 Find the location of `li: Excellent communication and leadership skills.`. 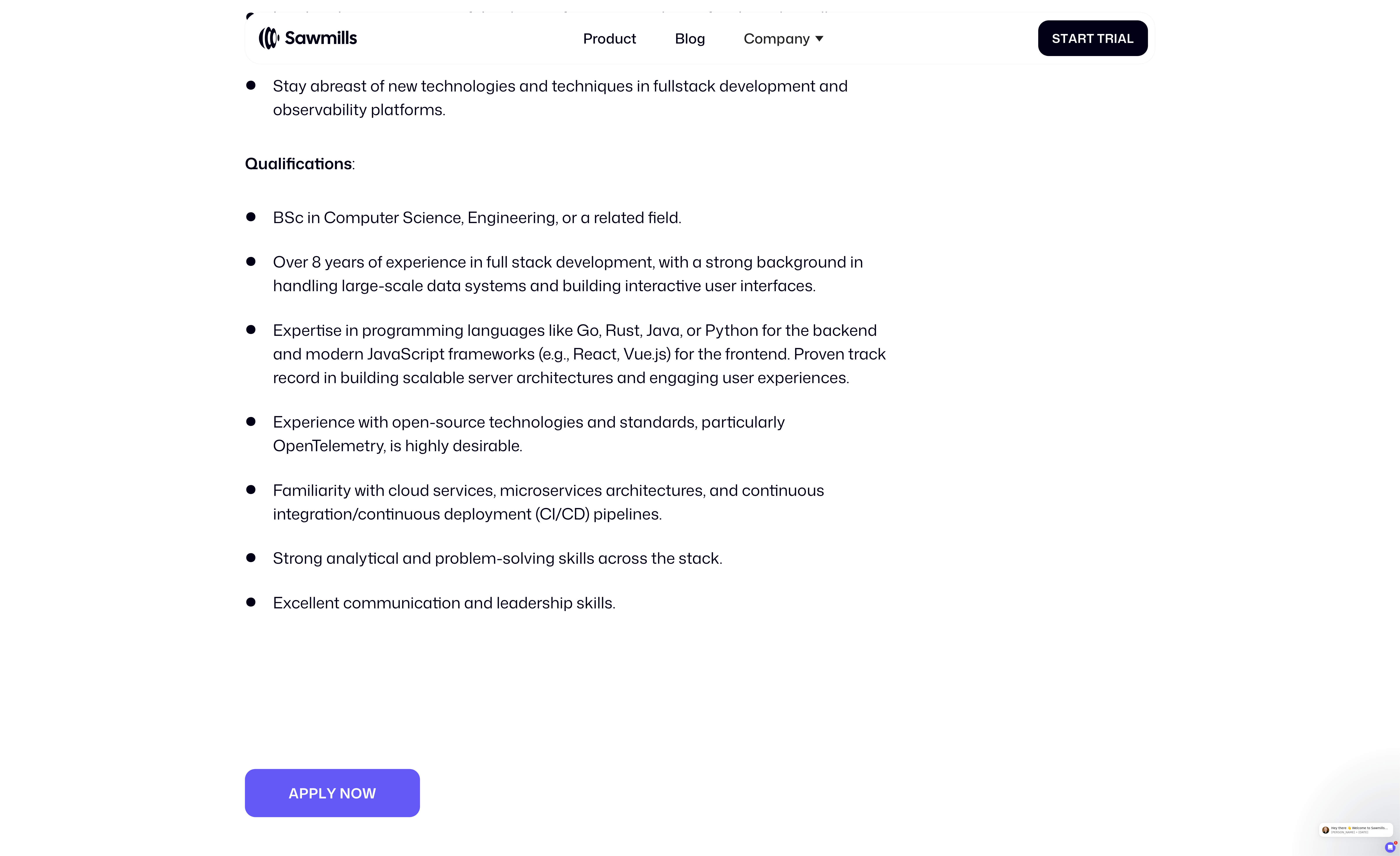

li: Excellent communication and leadership skills. is located at coordinates (567, 603).